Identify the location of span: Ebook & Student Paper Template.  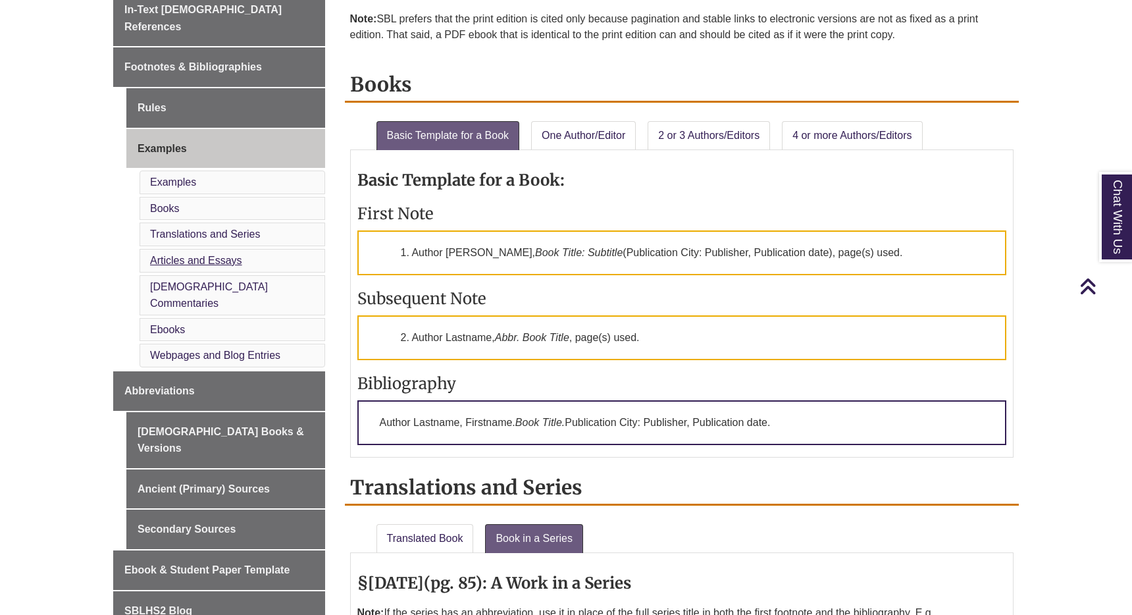
(207, 569).